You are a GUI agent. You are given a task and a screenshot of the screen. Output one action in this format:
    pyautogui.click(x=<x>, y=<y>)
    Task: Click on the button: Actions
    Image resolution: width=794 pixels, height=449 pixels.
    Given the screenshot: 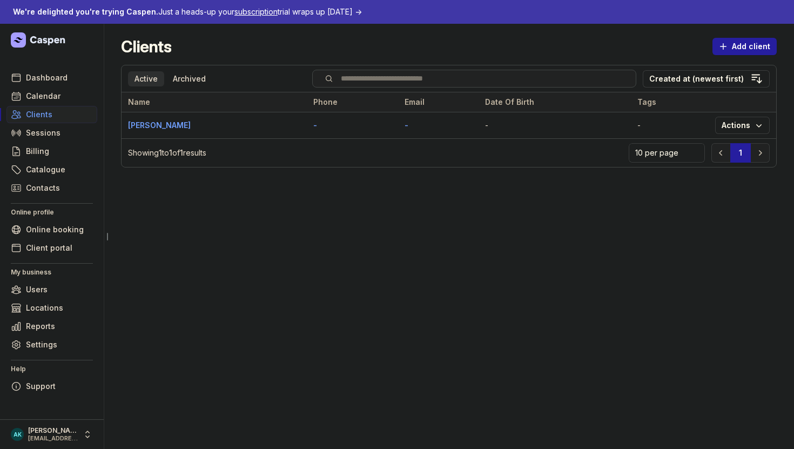 What is the action you would take?
    pyautogui.click(x=742, y=125)
    